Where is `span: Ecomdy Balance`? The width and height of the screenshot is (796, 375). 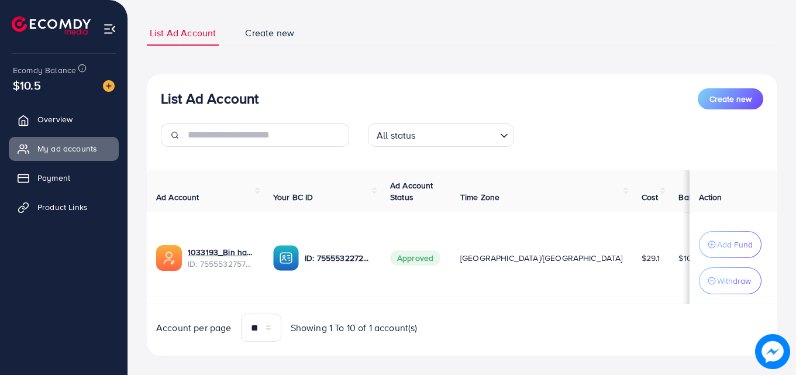 span: Ecomdy Balance is located at coordinates (44, 70).